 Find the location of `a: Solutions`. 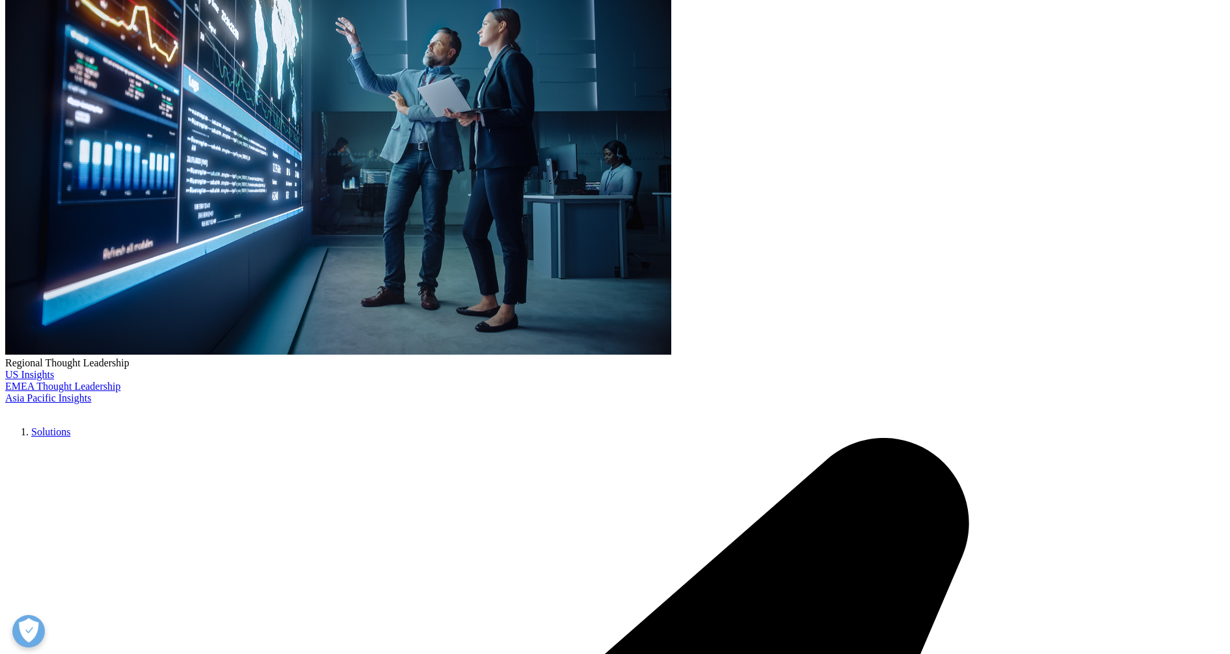

a: Solutions is located at coordinates (51, 431).